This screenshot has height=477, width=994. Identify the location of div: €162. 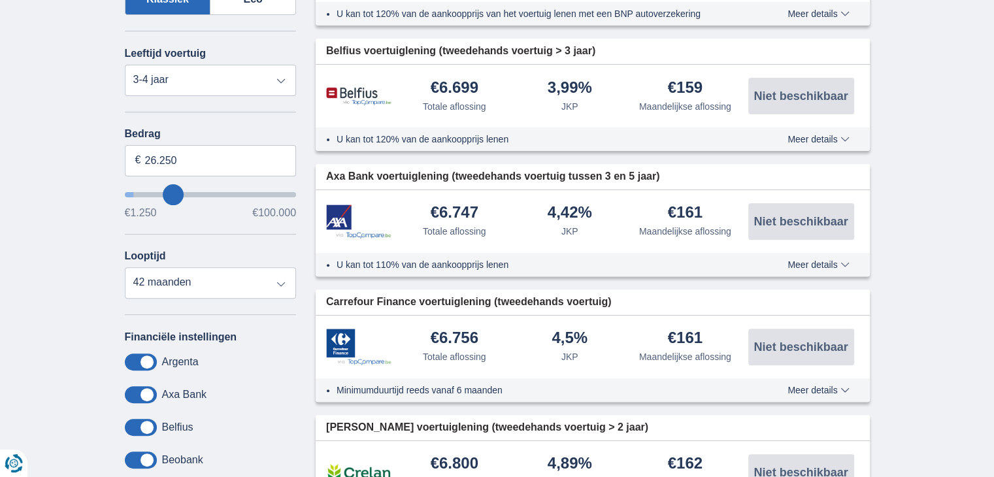
(685, 464).